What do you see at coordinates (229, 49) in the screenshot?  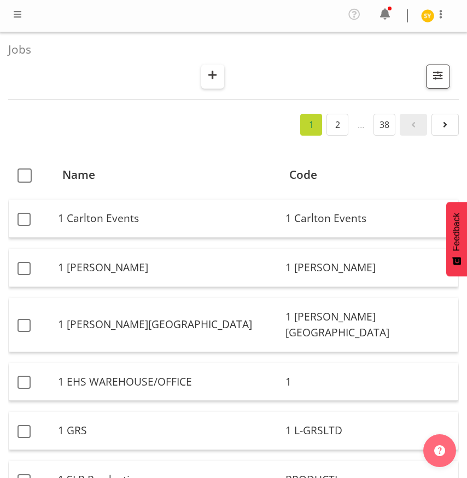 I see `h4: Jobs` at bounding box center [229, 49].